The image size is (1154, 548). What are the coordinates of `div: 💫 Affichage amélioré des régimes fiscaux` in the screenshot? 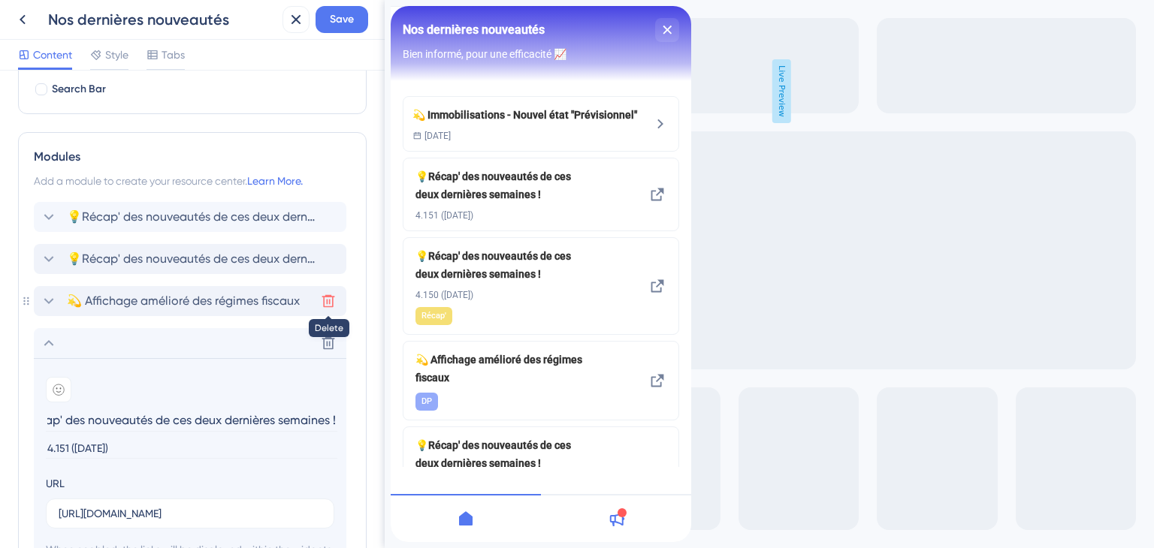 It's located at (125, 375).